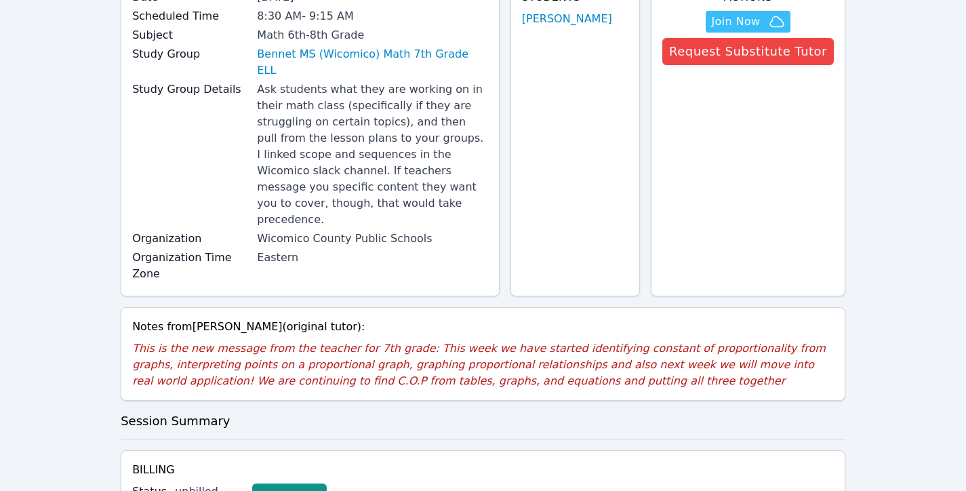  I want to click on div: Eastern, so click(372, 258).